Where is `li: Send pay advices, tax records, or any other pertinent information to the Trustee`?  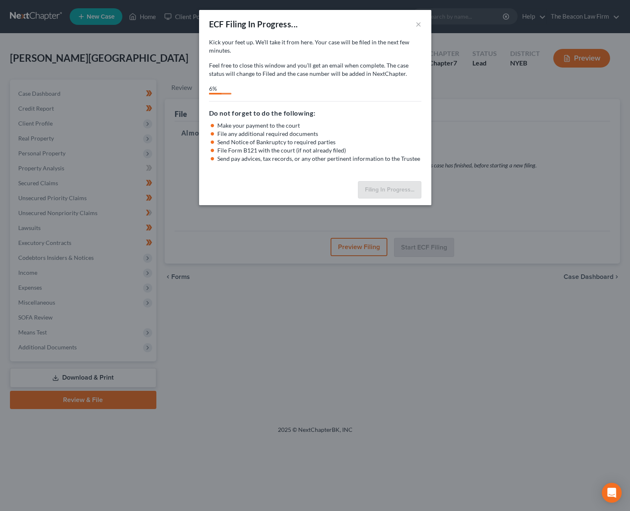
li: Send pay advices, tax records, or any other pertinent information to the Trustee is located at coordinates (319, 159).